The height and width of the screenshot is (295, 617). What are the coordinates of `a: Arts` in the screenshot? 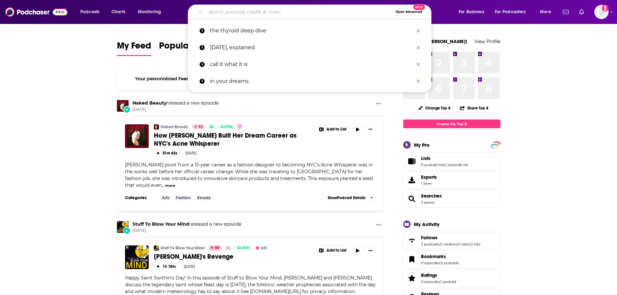 It's located at (166, 198).